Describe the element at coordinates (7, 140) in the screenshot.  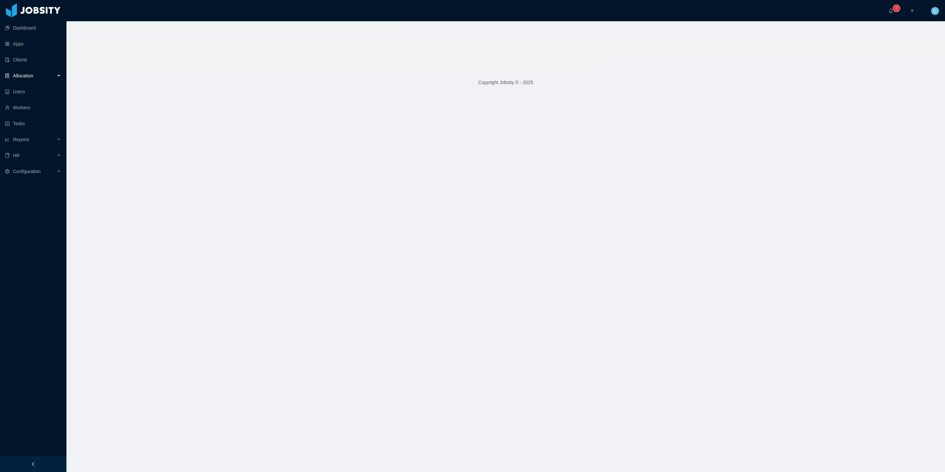
I see `i: icon: line-chart` at that location.